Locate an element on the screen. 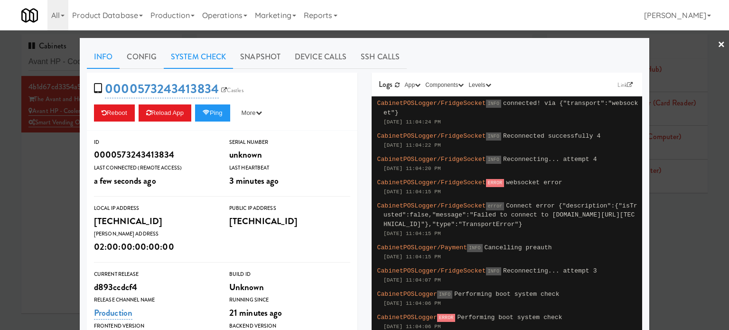 This screenshot has width=729, height=330. div: Serial Number is located at coordinates (290, 142).